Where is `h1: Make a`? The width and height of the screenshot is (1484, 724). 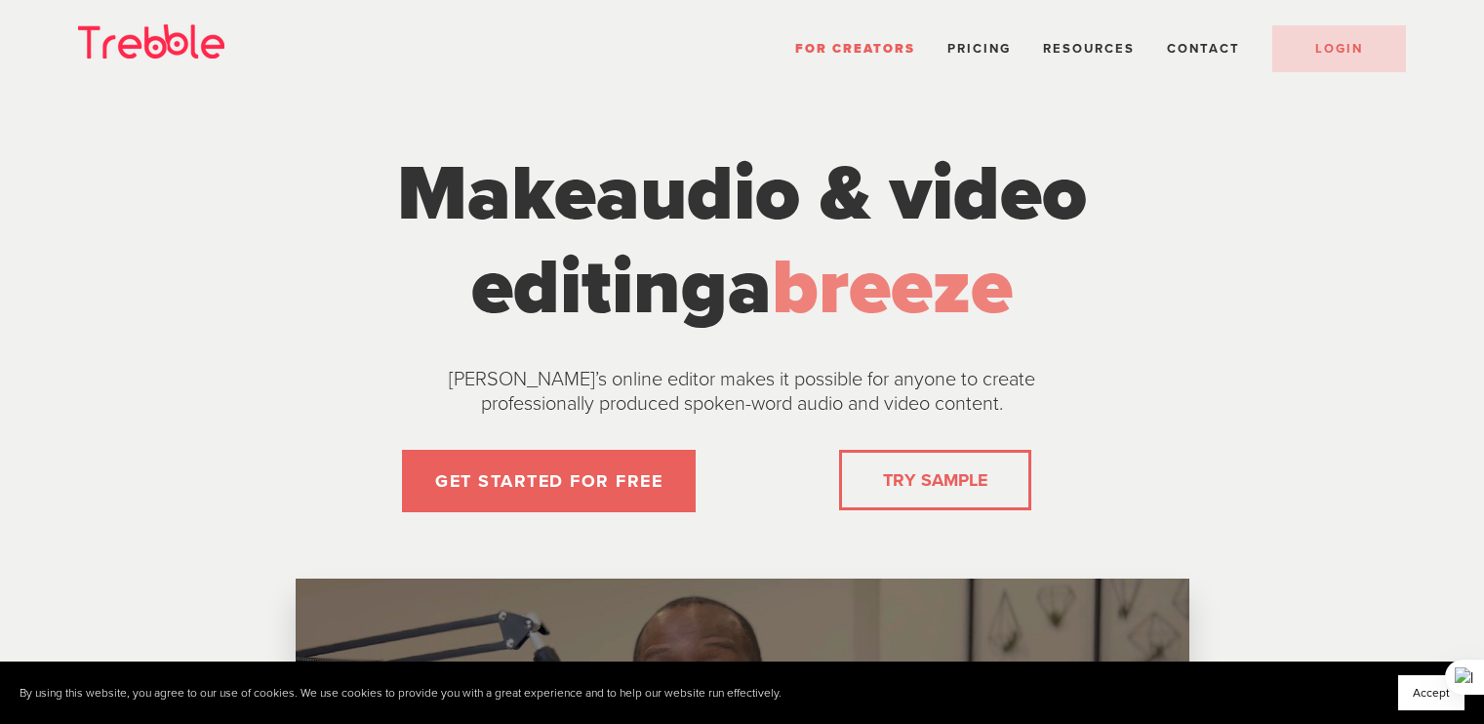 h1: Make a is located at coordinates (742, 241).